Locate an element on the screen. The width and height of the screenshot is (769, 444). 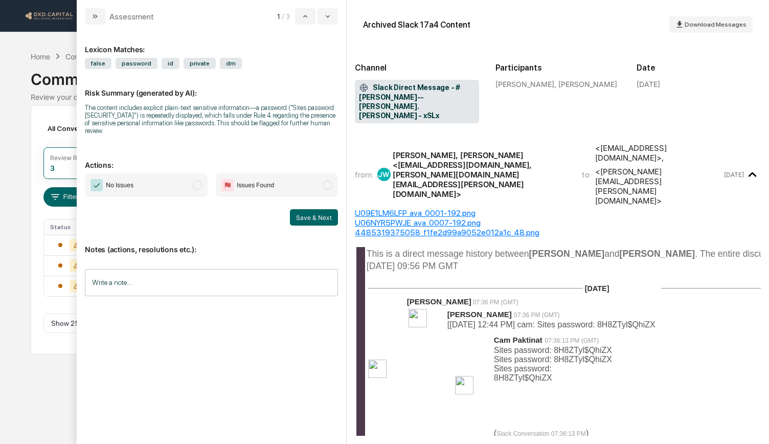
p: Risk Summary (generated by AI): is located at coordinates (211, 86).